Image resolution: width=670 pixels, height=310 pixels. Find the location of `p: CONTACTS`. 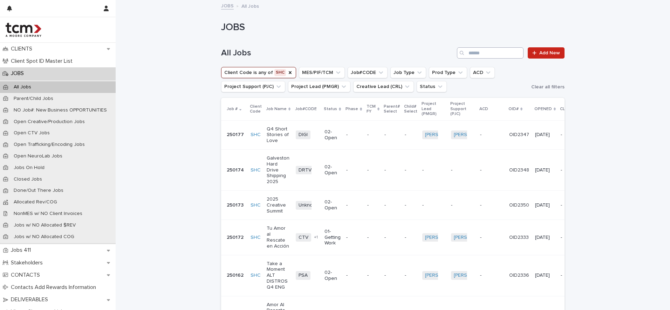

p: CONTACTS is located at coordinates (27, 275).